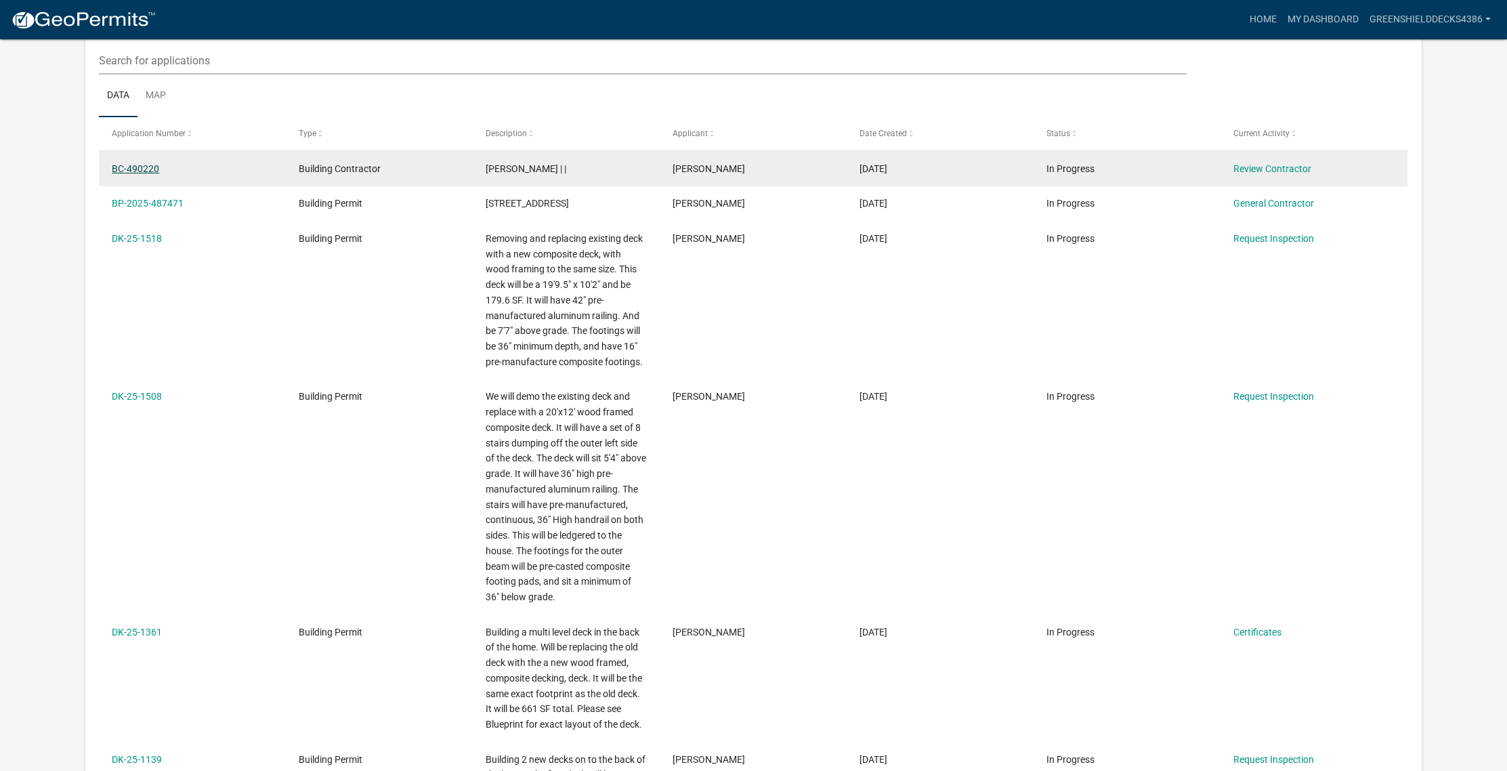  Describe the element at coordinates (339, 169) in the screenshot. I see `span: Building Contractor` at that location.